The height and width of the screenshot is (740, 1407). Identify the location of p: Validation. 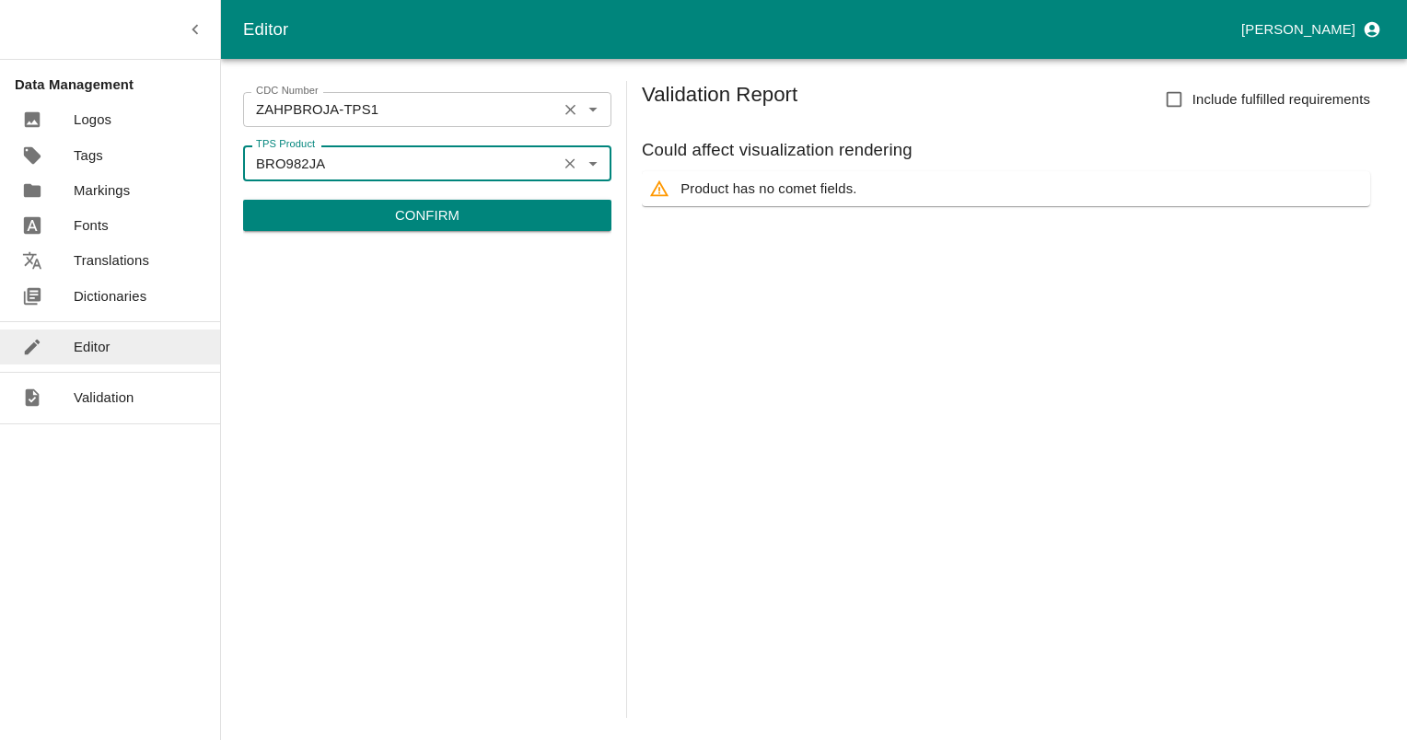
(104, 398).